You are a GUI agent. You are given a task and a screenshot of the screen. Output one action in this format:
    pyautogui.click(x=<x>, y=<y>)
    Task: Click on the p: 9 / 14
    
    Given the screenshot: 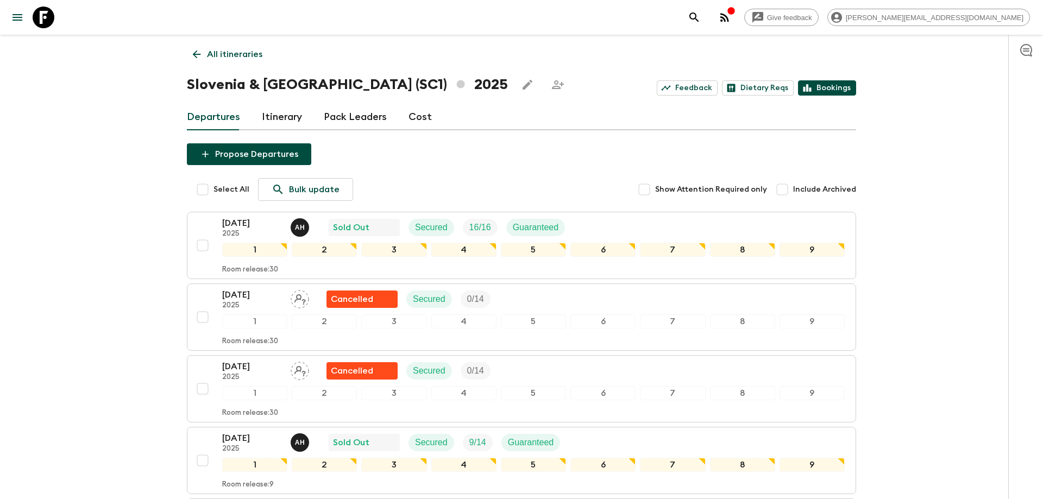 What is the action you would take?
    pyautogui.click(x=478, y=443)
    